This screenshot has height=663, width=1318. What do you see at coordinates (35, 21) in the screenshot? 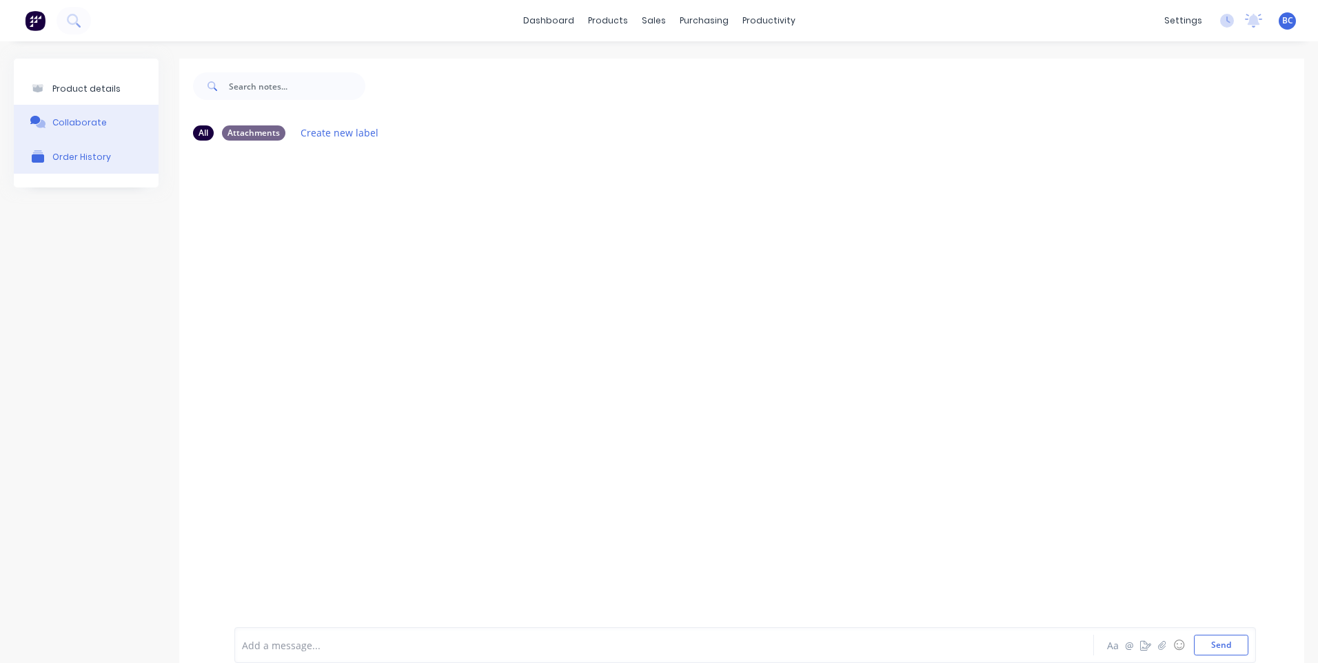
I see `img: Factory` at bounding box center [35, 21].